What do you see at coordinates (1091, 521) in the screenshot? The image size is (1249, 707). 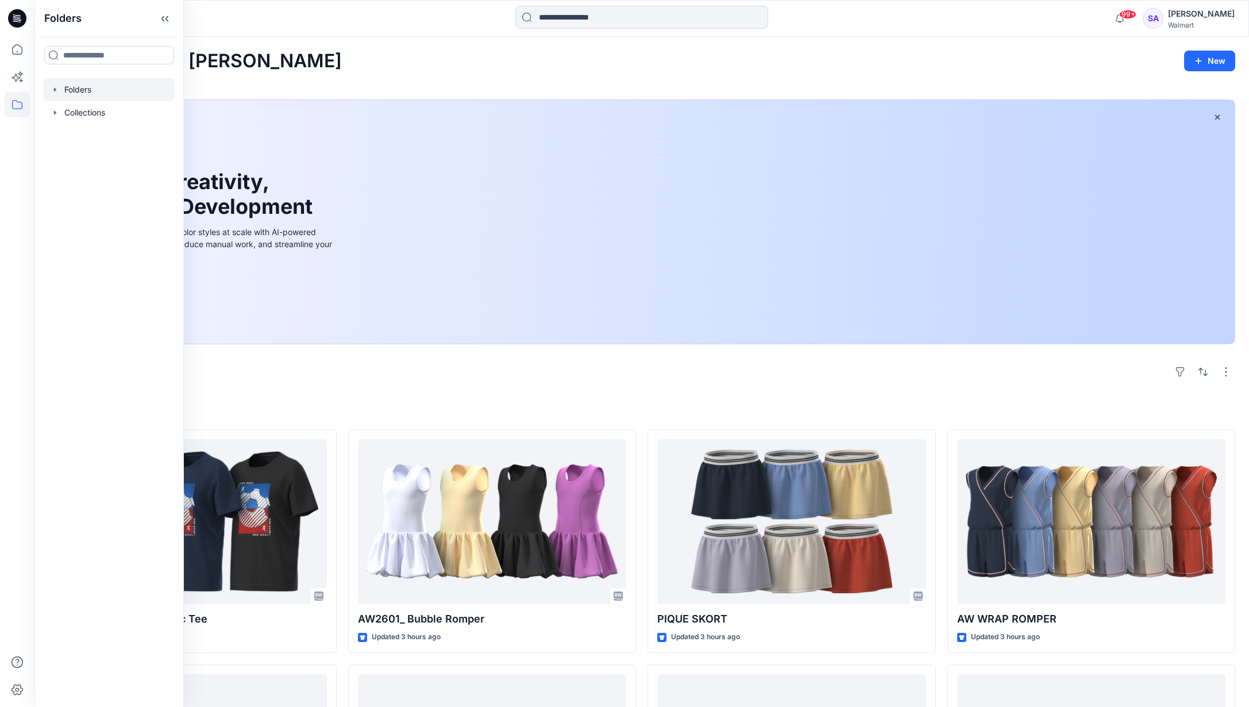 I see `a: AW WRAP ROMPER` at bounding box center [1091, 521].